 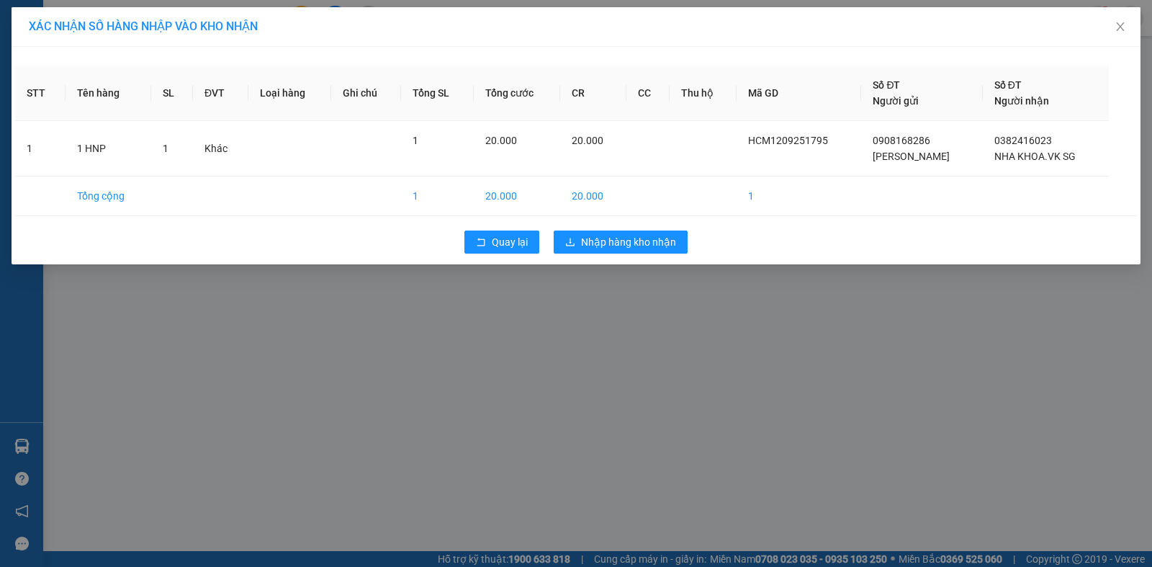 What do you see at coordinates (1120, 27) in the screenshot?
I see `span: close` at bounding box center [1120, 27].